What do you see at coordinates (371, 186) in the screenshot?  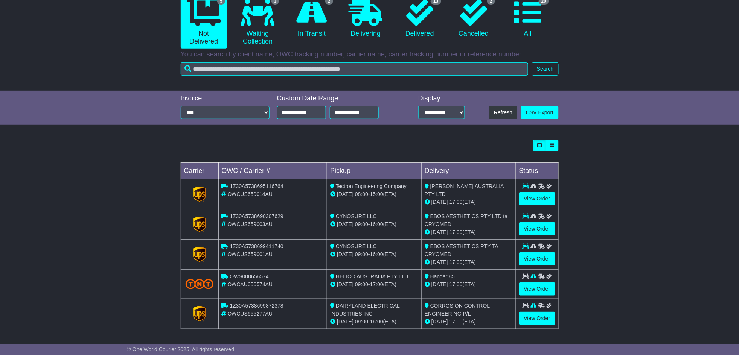 I see `span: Tectron Engineering Company` at bounding box center [371, 186].